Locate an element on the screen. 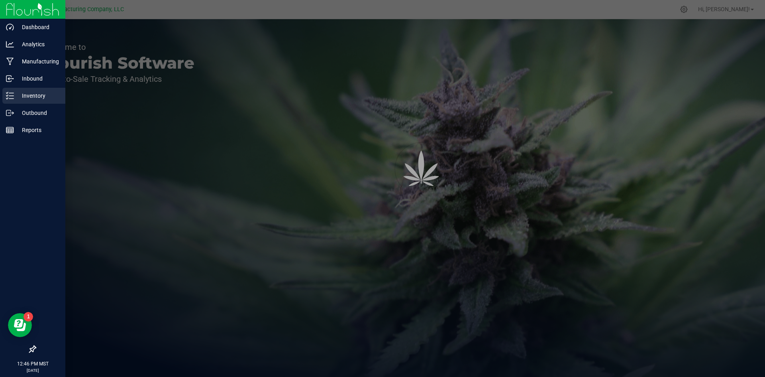  p: Inbound is located at coordinates (38, 79).